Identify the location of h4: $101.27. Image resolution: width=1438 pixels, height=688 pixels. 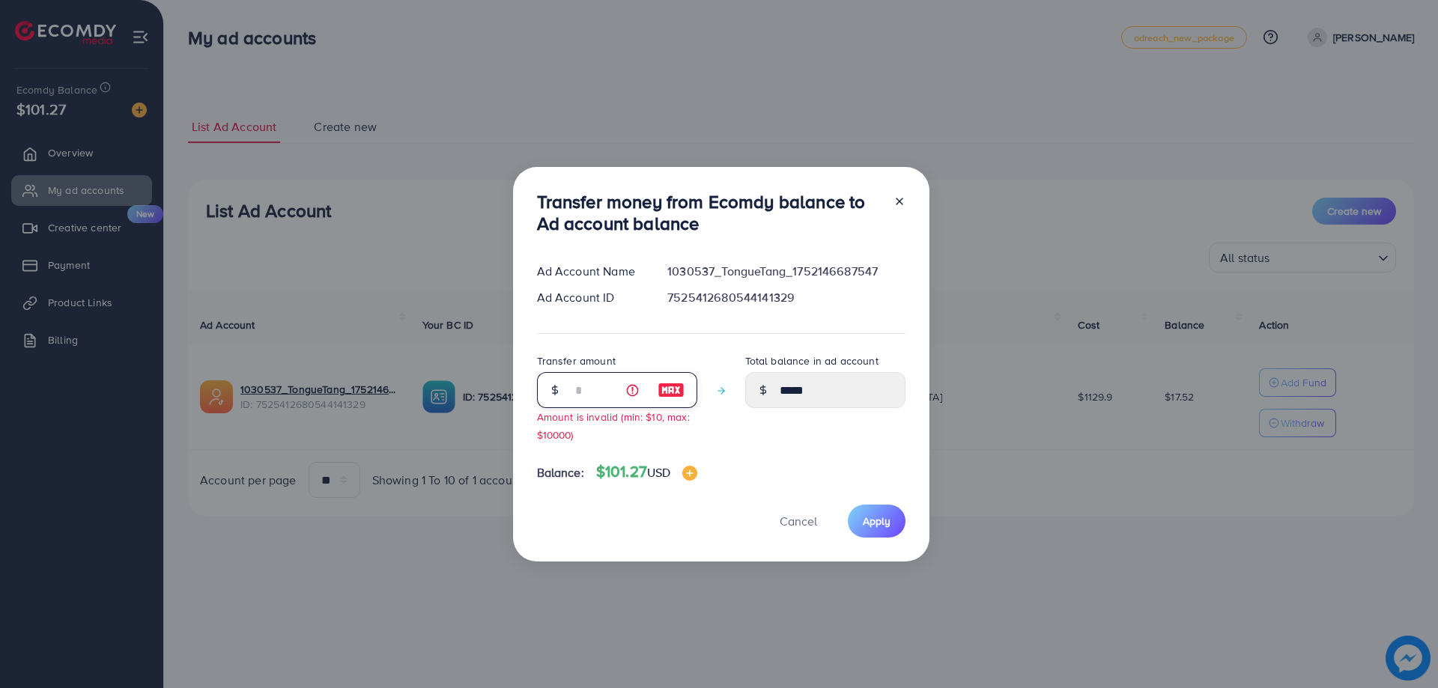
(647, 472).